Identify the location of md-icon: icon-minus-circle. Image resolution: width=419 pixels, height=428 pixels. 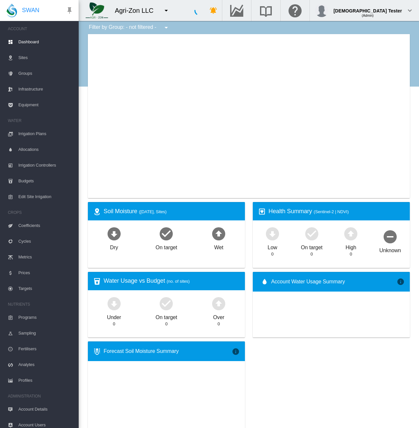
(390, 236).